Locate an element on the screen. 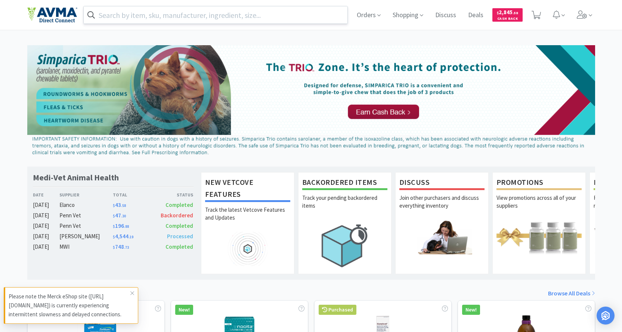 Image resolution: width=622 pixels, height=332 pixels. a: Browse All Deals is located at coordinates (572, 294).